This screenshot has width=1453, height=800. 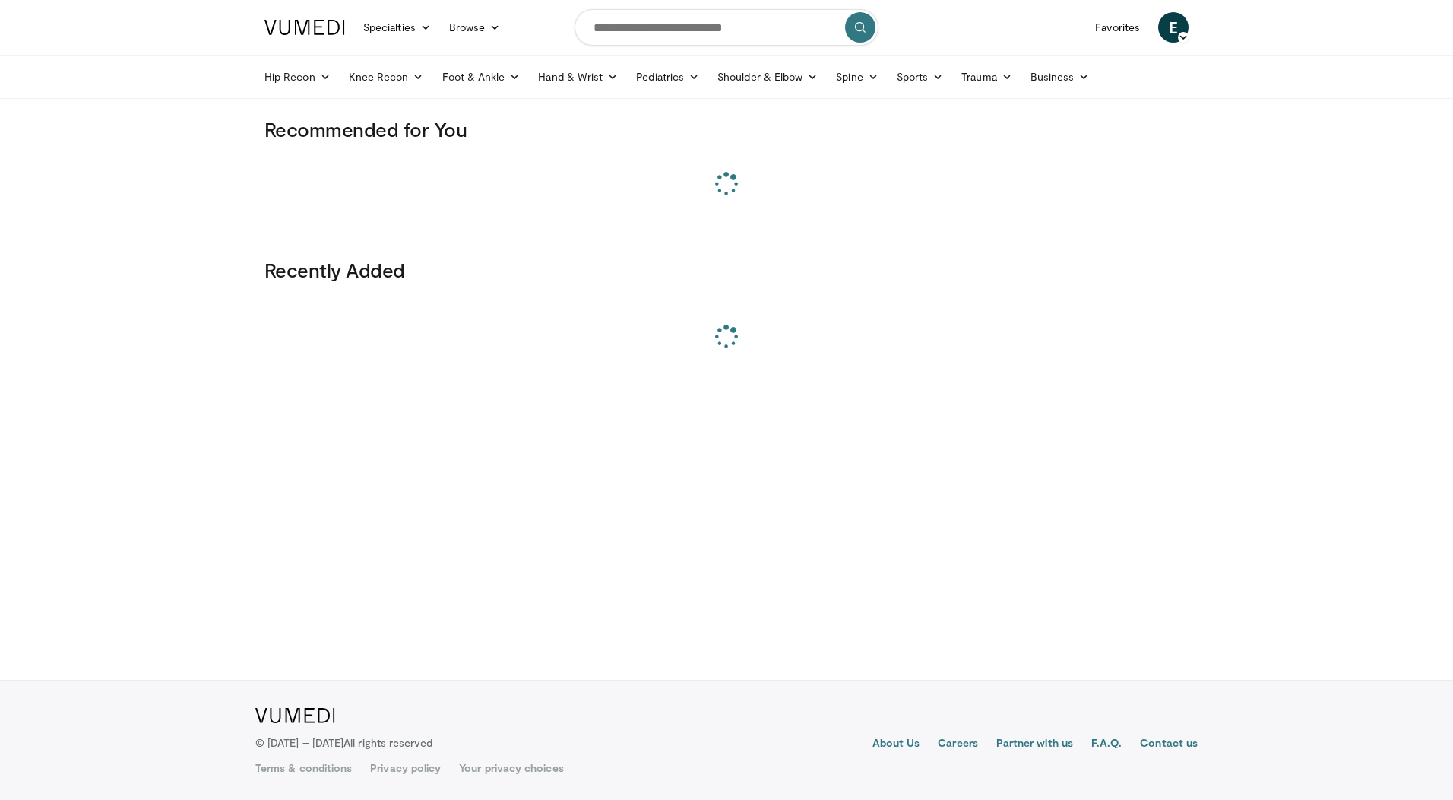 What do you see at coordinates (388, 742) in the screenshot?
I see `span: All rights reserved` at bounding box center [388, 742].